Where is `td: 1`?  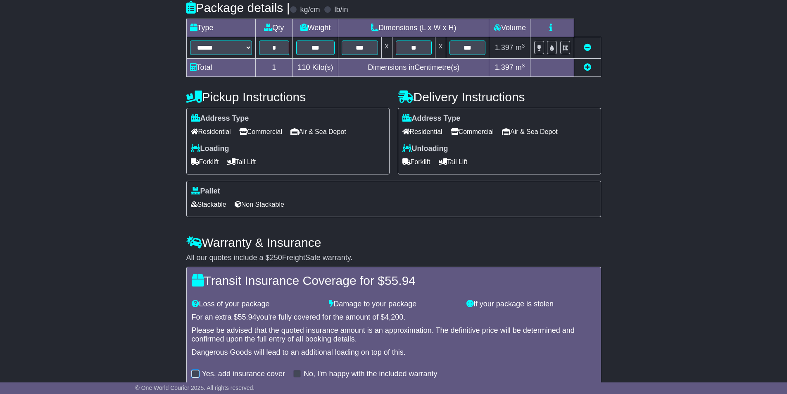
td: 1 is located at coordinates (274, 68).